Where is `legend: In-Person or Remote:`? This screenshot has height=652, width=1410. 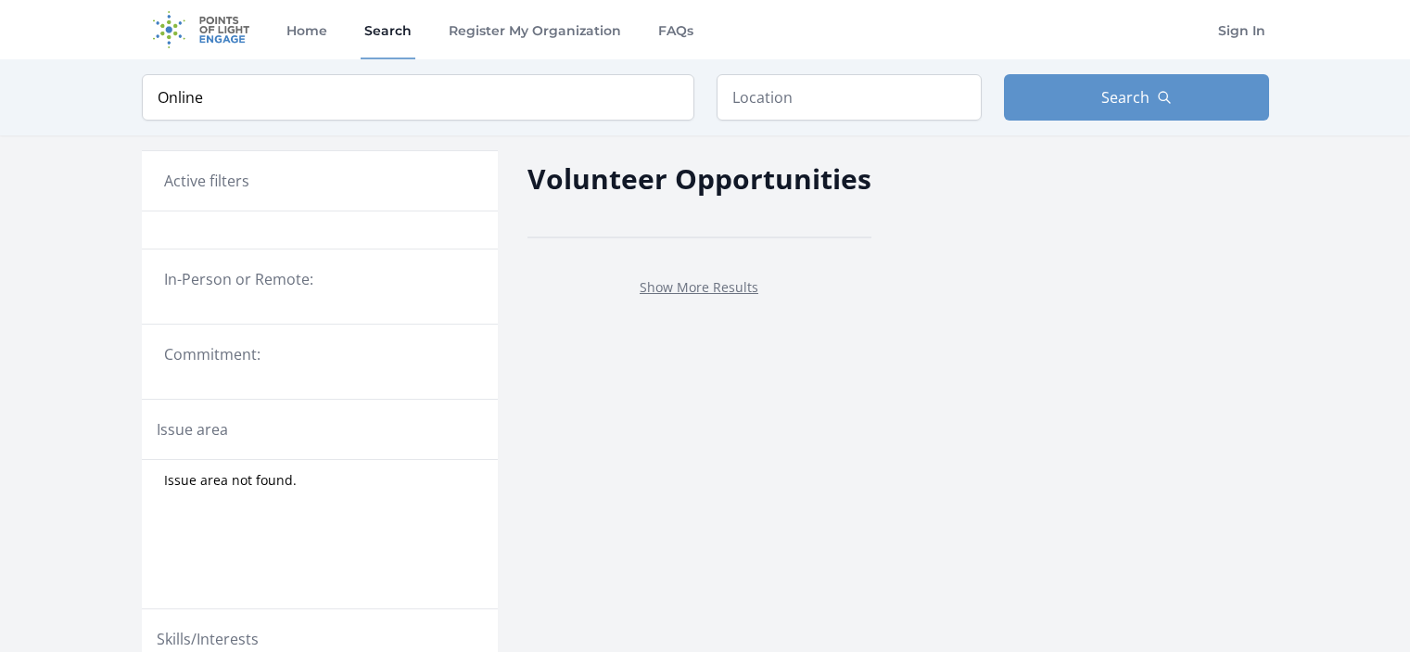
legend: In-Person or Remote: is located at coordinates (320, 279).